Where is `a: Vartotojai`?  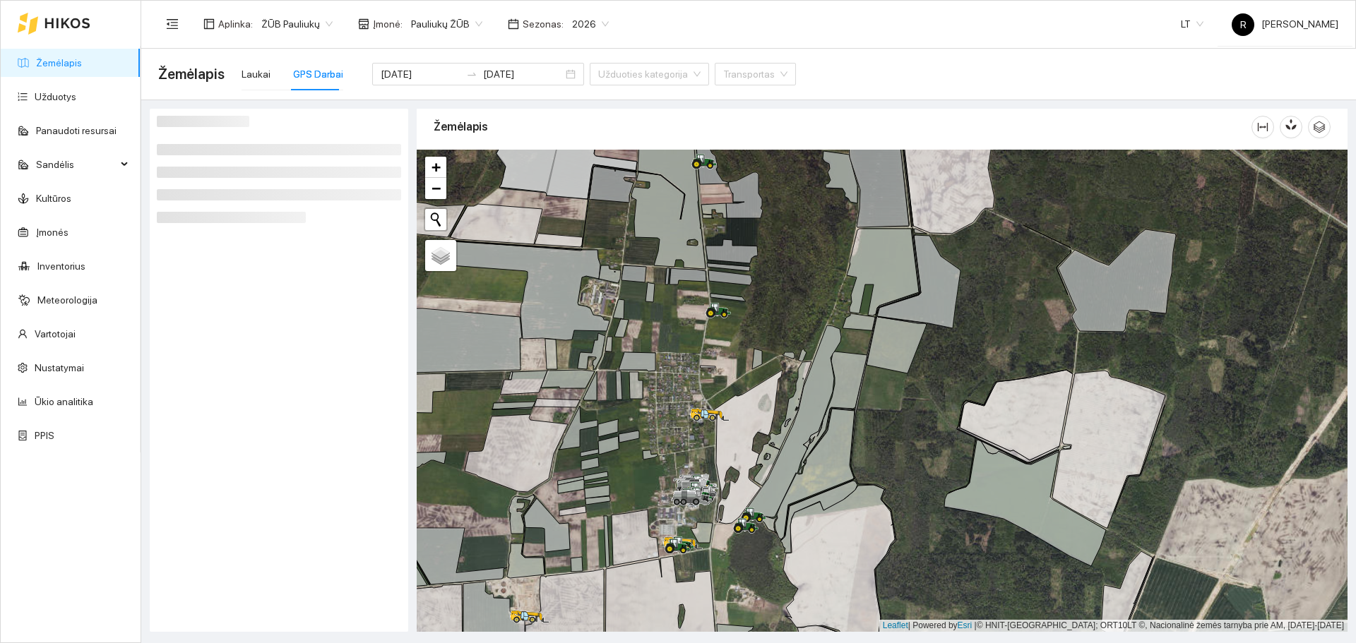 a: Vartotojai is located at coordinates (55, 334).